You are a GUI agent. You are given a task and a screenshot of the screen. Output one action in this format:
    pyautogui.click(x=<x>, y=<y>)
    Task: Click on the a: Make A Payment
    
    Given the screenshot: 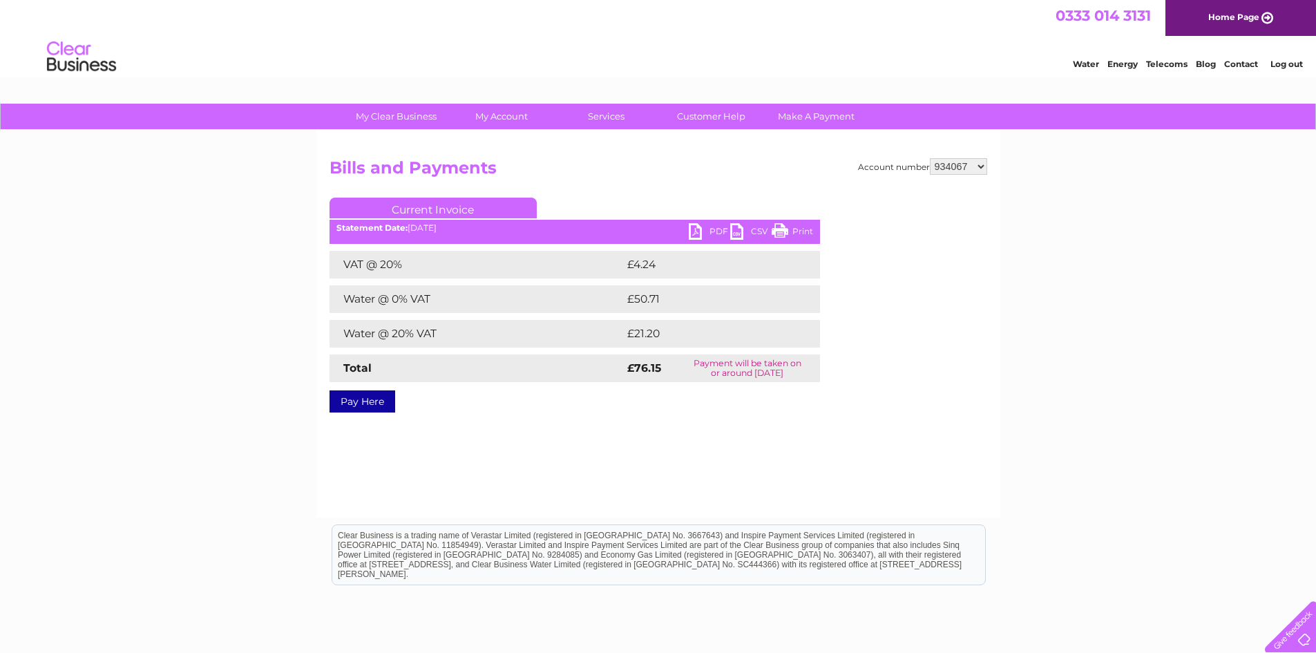 What is the action you would take?
    pyautogui.click(x=816, y=116)
    